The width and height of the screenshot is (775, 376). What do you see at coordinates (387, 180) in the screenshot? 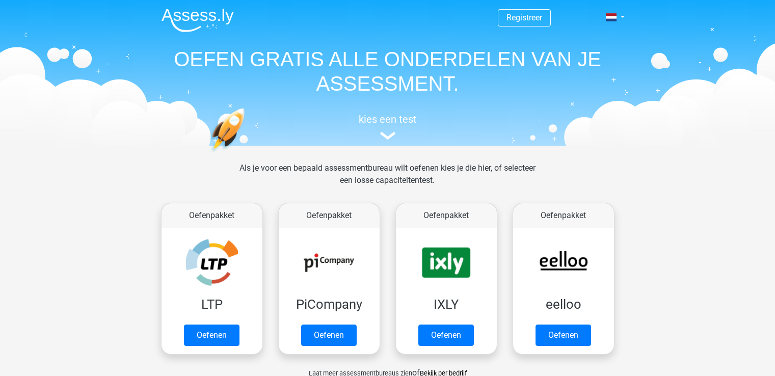
I see `div: Als je voor een bepaald assessmentbureau wilt oefenen kies je die hier, of selecteer een losse ca...` at bounding box center [387, 180].